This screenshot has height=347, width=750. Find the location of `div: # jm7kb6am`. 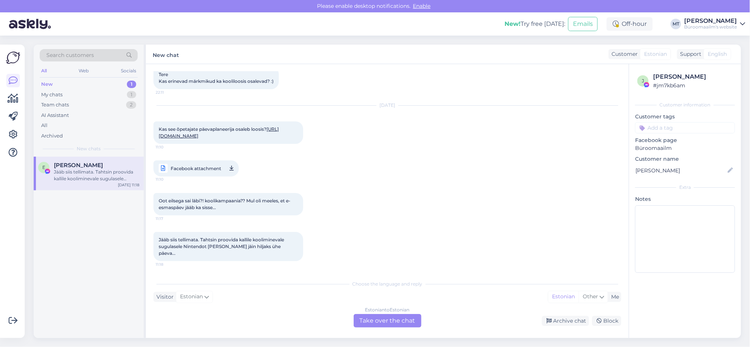

div: # jm7kb6am is located at coordinates (693, 85).